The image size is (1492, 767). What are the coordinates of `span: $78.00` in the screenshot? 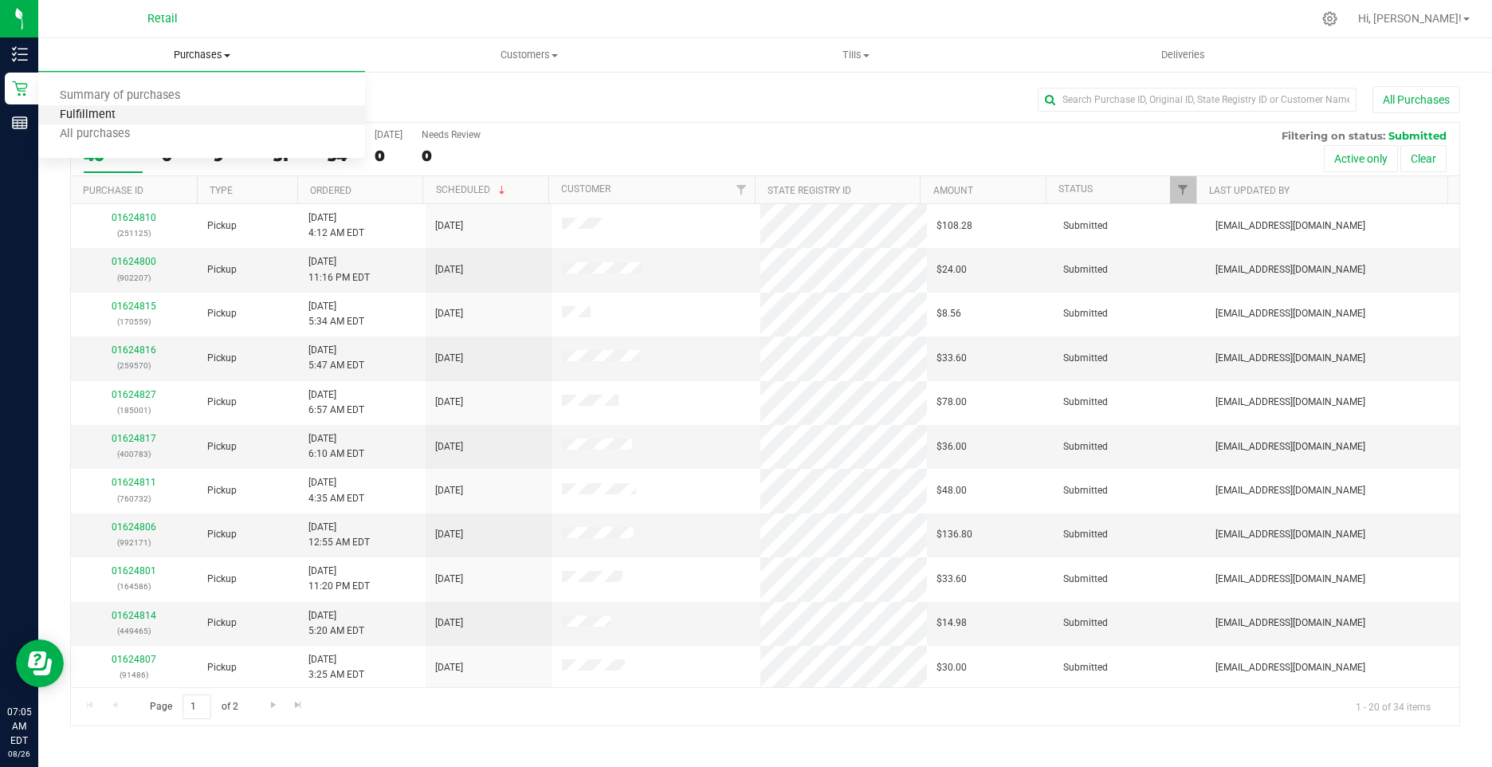 It's located at (951, 402).